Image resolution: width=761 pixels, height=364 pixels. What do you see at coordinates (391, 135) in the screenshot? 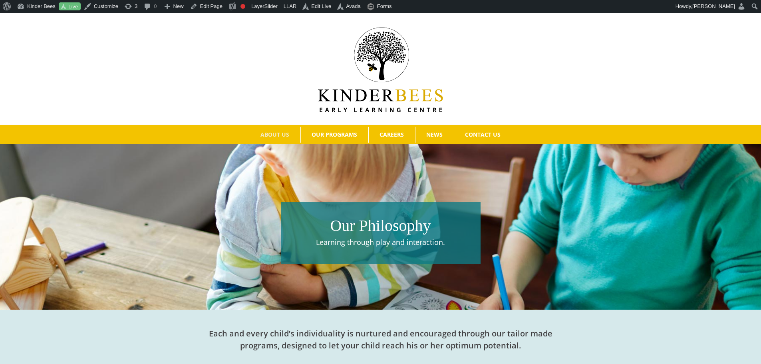
I see `span: CAREERS` at bounding box center [391, 135].